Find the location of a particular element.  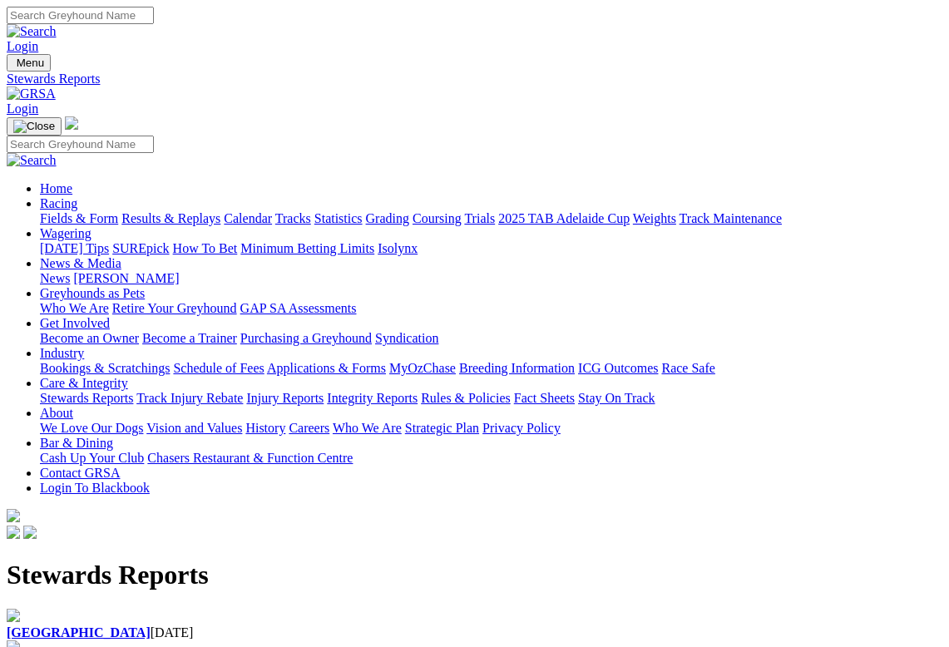

a: Strategic Plan is located at coordinates (442, 427).